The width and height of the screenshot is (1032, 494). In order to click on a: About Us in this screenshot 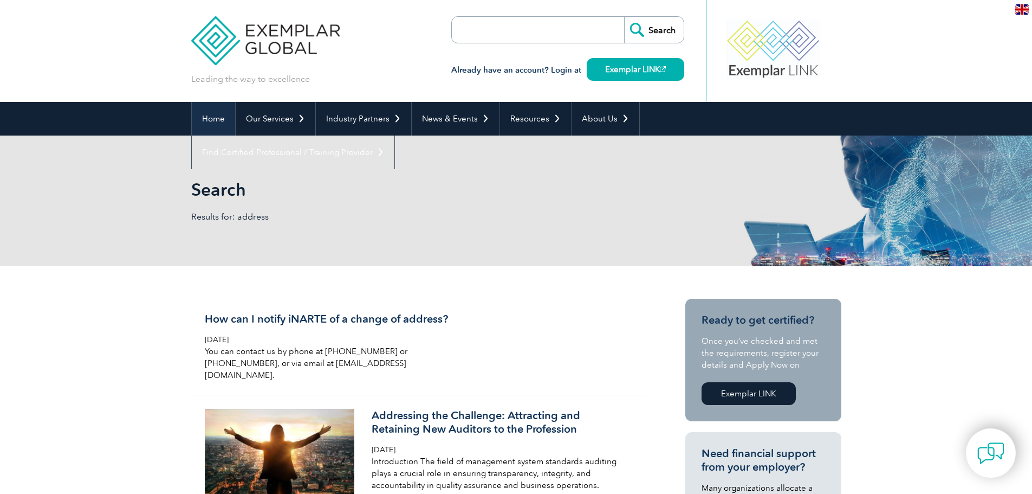, I will do `click(605, 119)`.